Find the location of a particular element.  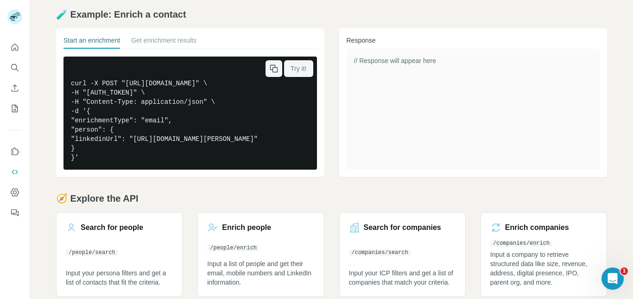

code: /people/search is located at coordinates (92, 253).